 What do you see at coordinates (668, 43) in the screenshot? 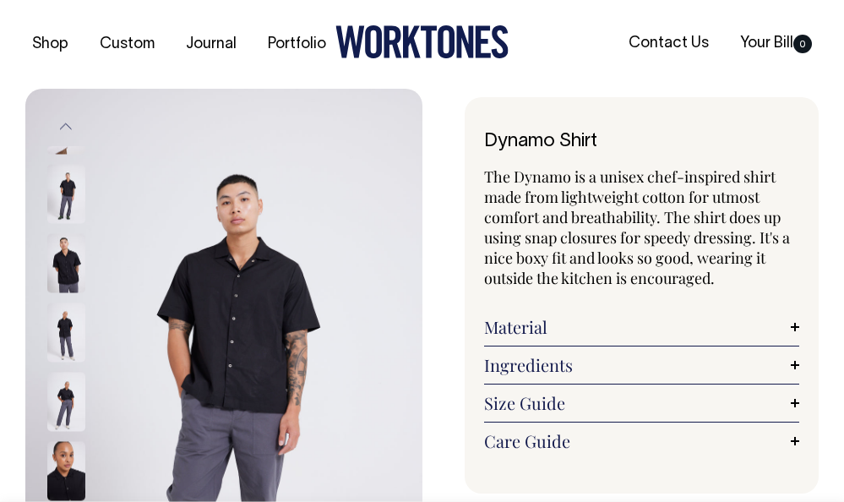
I see `a: Contact Us` at bounding box center [668, 43].